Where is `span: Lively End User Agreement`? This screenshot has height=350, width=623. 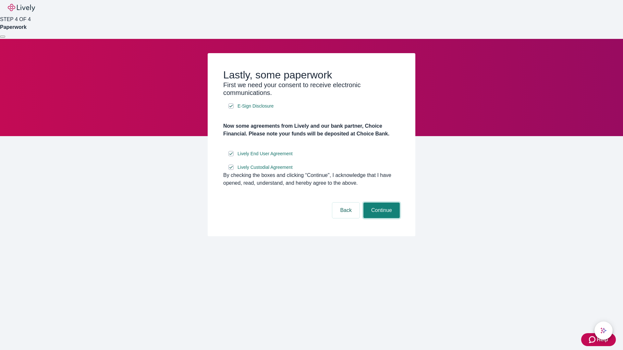 span: Lively End User Agreement is located at coordinates (265, 154).